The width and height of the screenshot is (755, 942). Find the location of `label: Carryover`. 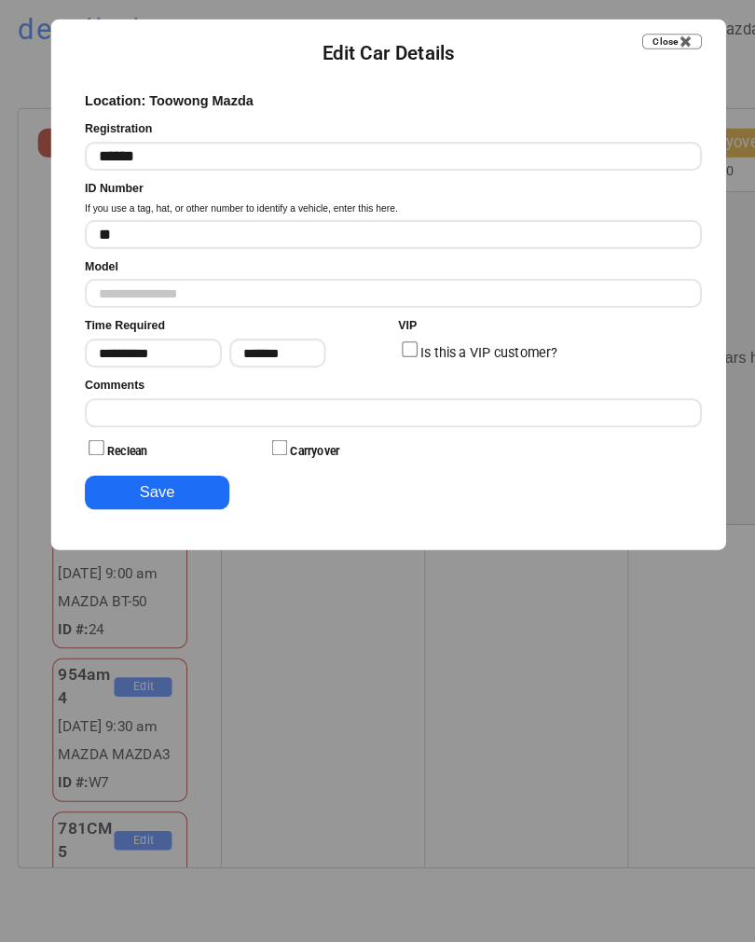

label: Carryover is located at coordinates (306, 436).